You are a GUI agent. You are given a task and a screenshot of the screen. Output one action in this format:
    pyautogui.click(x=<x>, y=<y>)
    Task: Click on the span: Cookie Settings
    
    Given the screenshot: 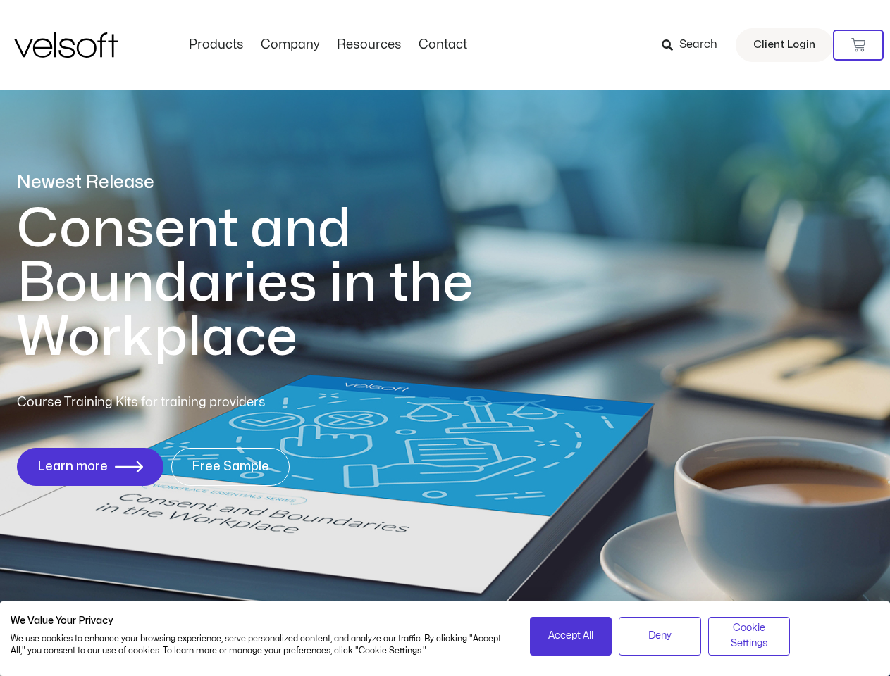 What is the action you would take?
    pyautogui.click(x=749, y=636)
    